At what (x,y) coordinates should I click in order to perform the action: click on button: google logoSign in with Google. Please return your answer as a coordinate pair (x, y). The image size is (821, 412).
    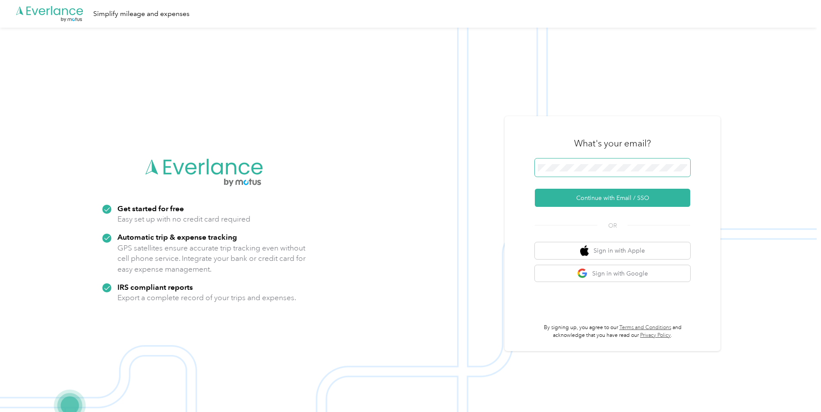
    Looking at the image, I should click on (613, 273).